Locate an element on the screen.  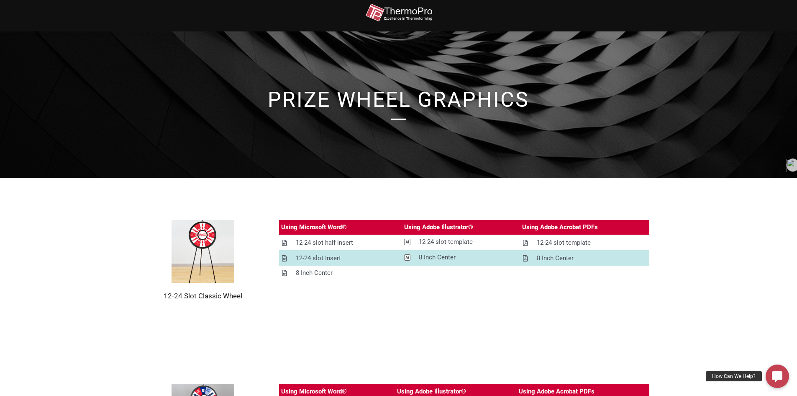
div: 12-24 slot Insert is located at coordinates (319, 258).